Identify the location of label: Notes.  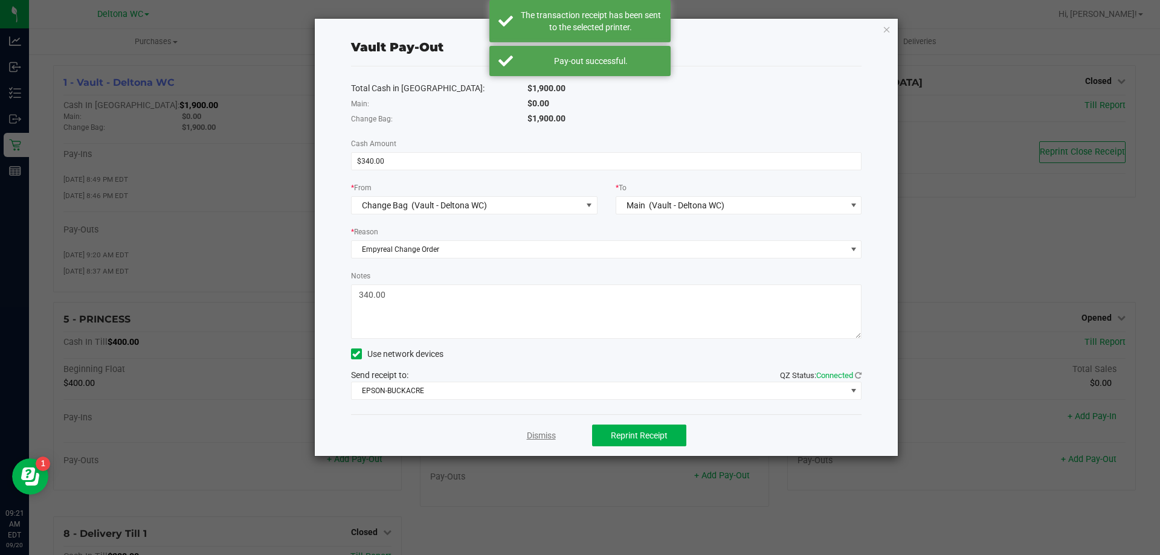
(361, 276).